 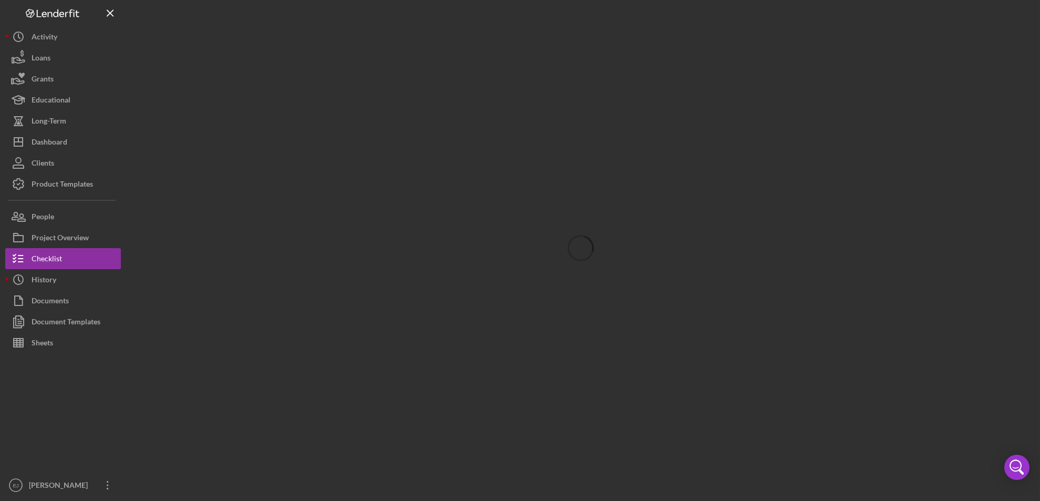 I want to click on div: Educational, so click(x=51, y=101).